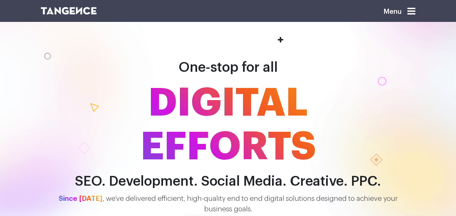 Image resolution: width=456 pixels, height=216 pixels. What do you see at coordinates (228, 205) in the screenshot?
I see `p: , we’ve delivered efficient, high-quality end to end digital solutions designed to achieve your b...` at bounding box center [228, 205].